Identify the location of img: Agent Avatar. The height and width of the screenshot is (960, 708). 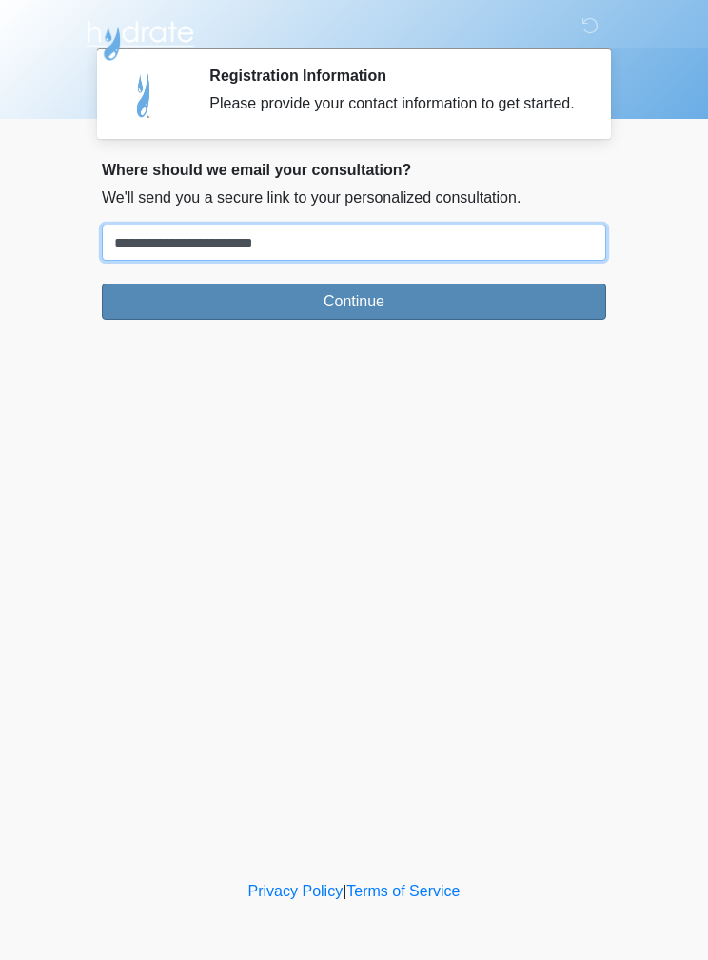
(145, 95).